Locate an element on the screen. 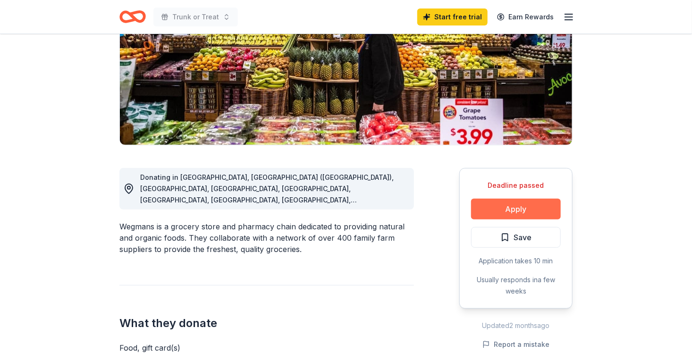 Image resolution: width=692 pixels, height=353 pixels. button: Save is located at coordinates (516, 237).